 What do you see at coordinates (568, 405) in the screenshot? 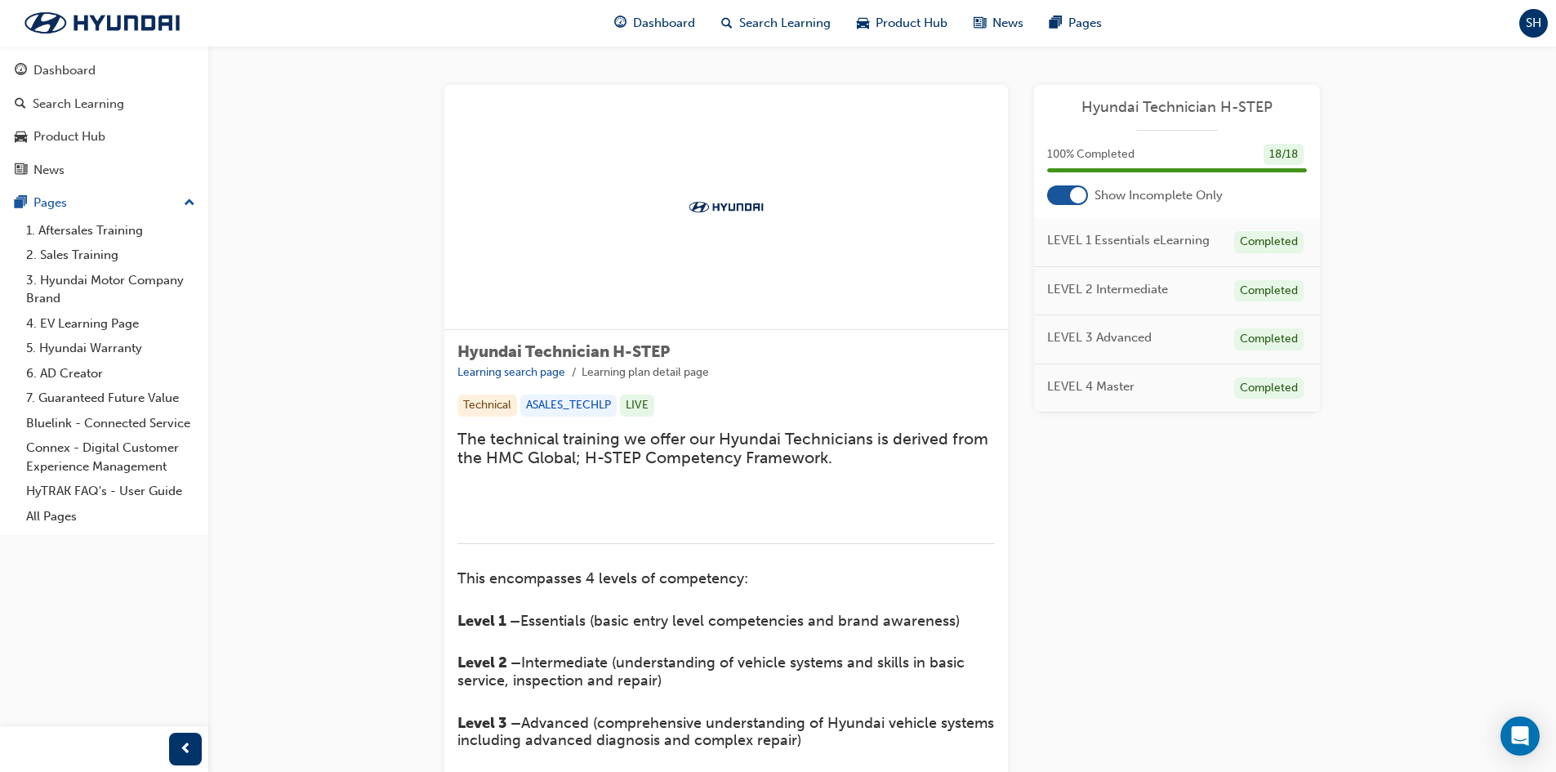
I see `div: ASALES_TECHLP` at bounding box center [568, 405].